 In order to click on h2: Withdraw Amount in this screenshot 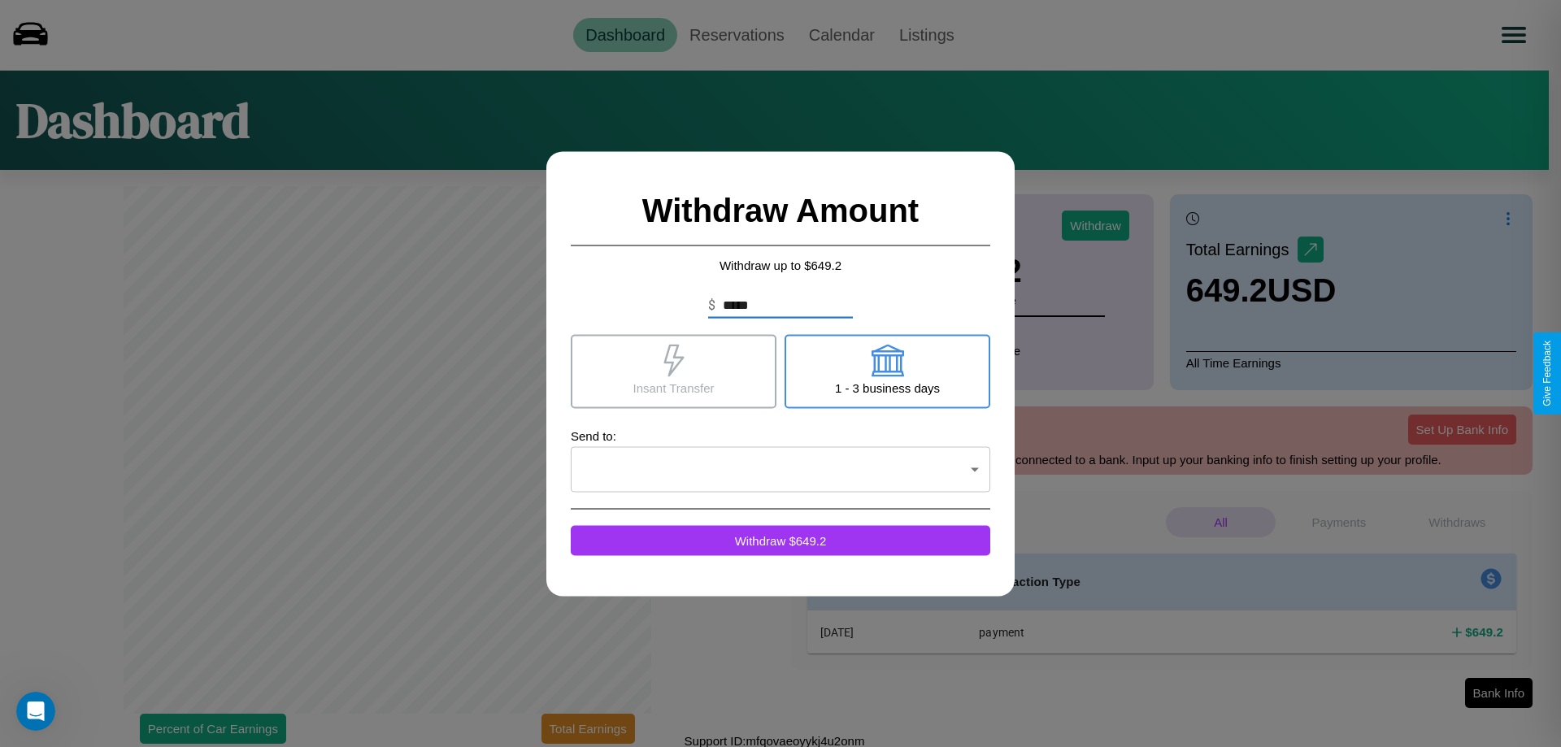, I will do `click(780, 211)`.